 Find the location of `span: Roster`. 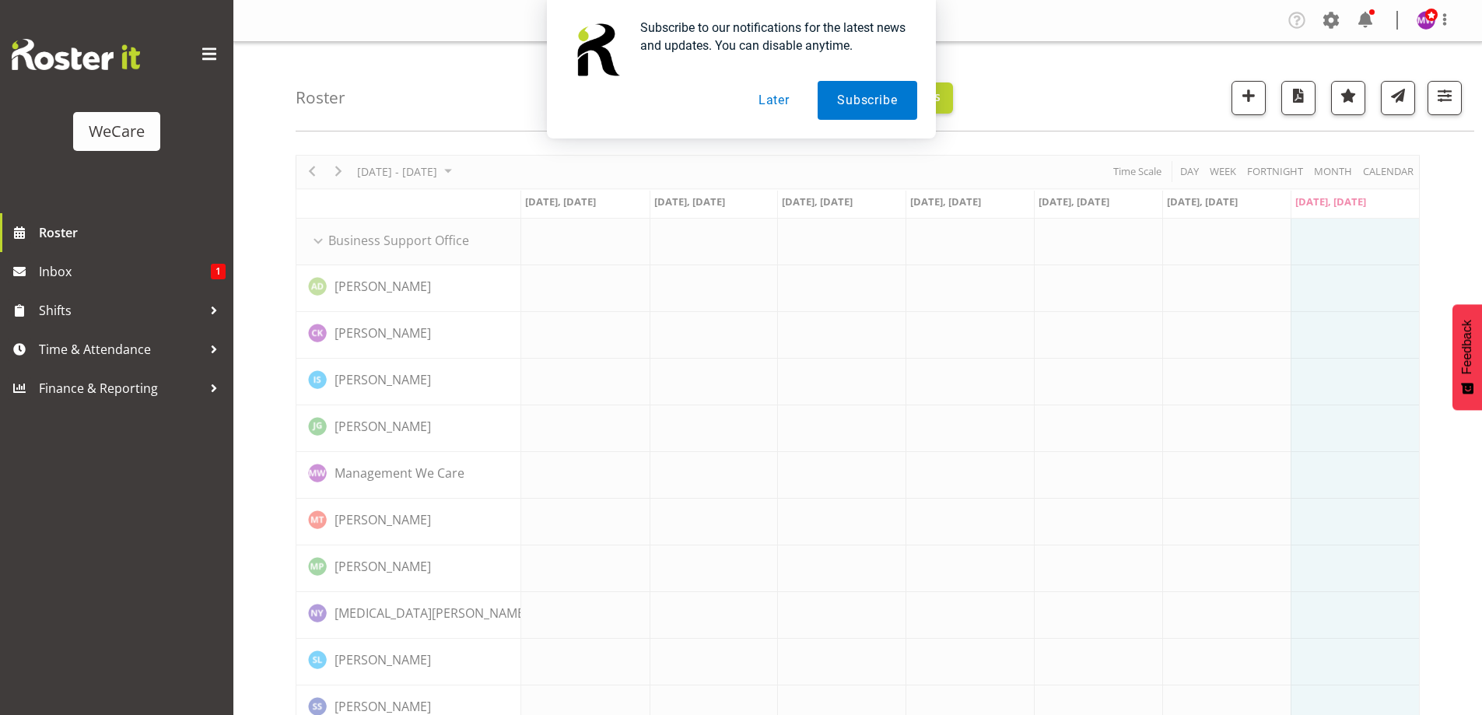

span: Roster is located at coordinates (132, 233).